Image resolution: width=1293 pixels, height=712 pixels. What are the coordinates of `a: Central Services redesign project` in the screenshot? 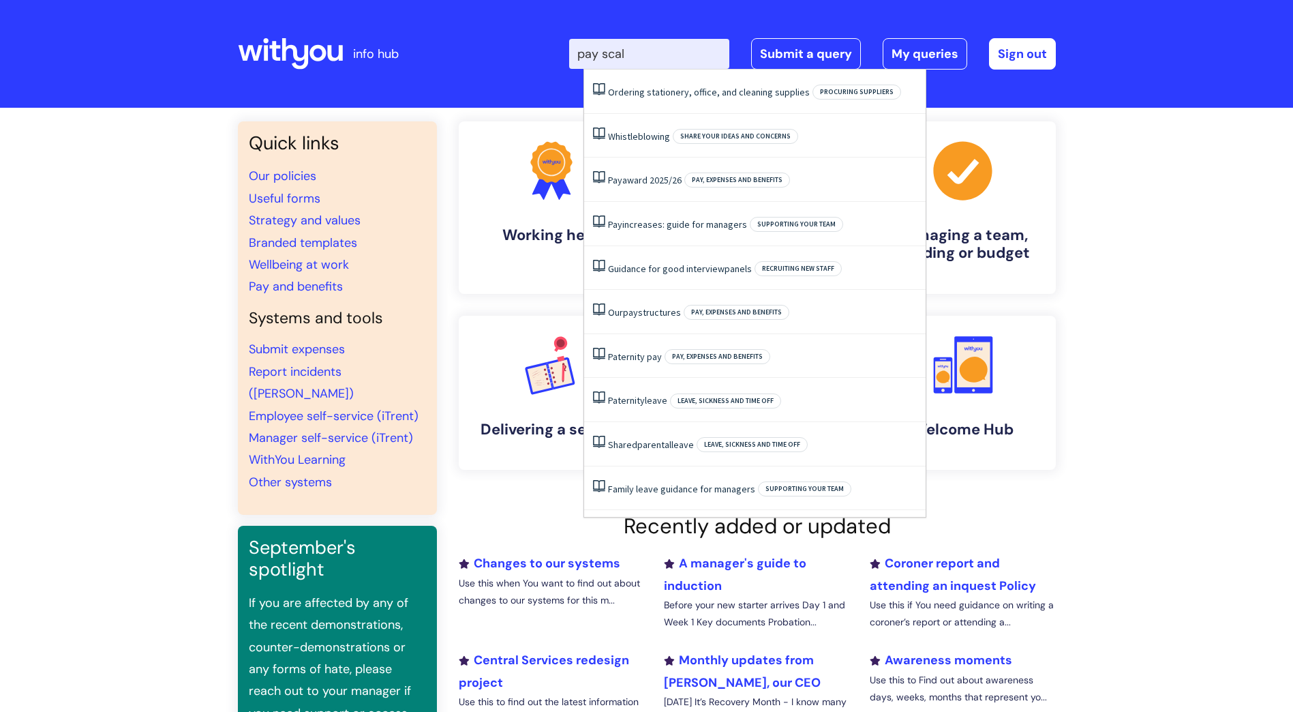 It's located at (544, 671).